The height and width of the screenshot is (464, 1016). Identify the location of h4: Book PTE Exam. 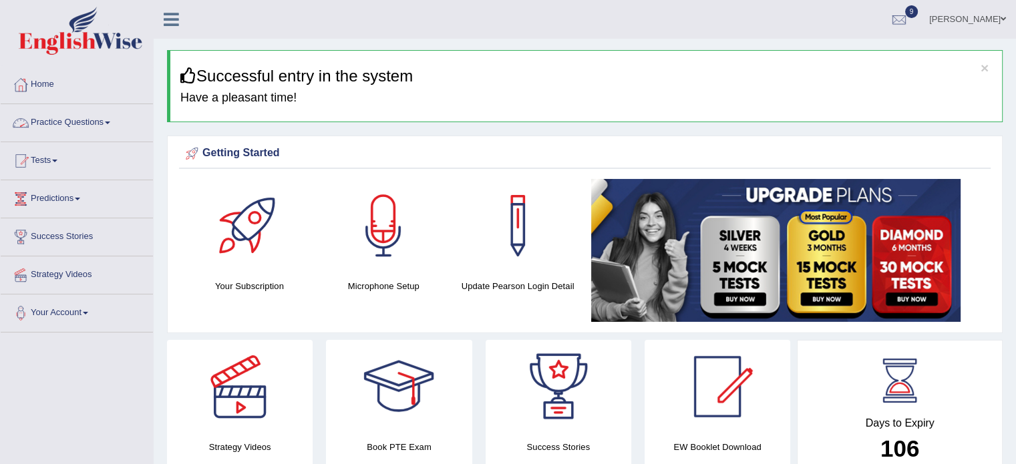
(399, 447).